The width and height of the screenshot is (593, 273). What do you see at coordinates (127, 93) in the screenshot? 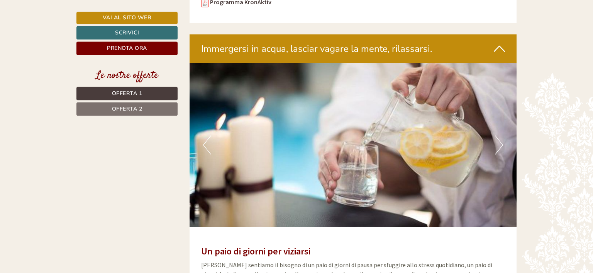
I see `span: Offerta 1` at bounding box center [127, 93].